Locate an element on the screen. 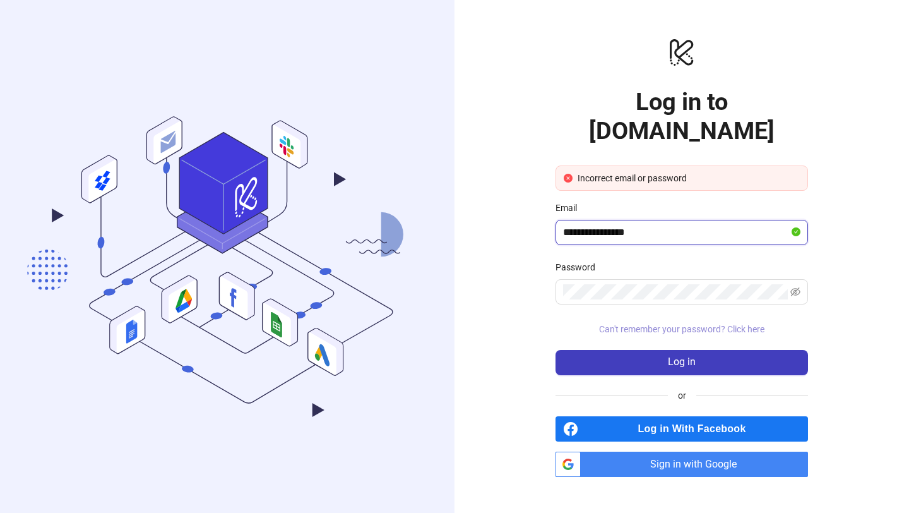  span: or is located at coordinates (682, 395).